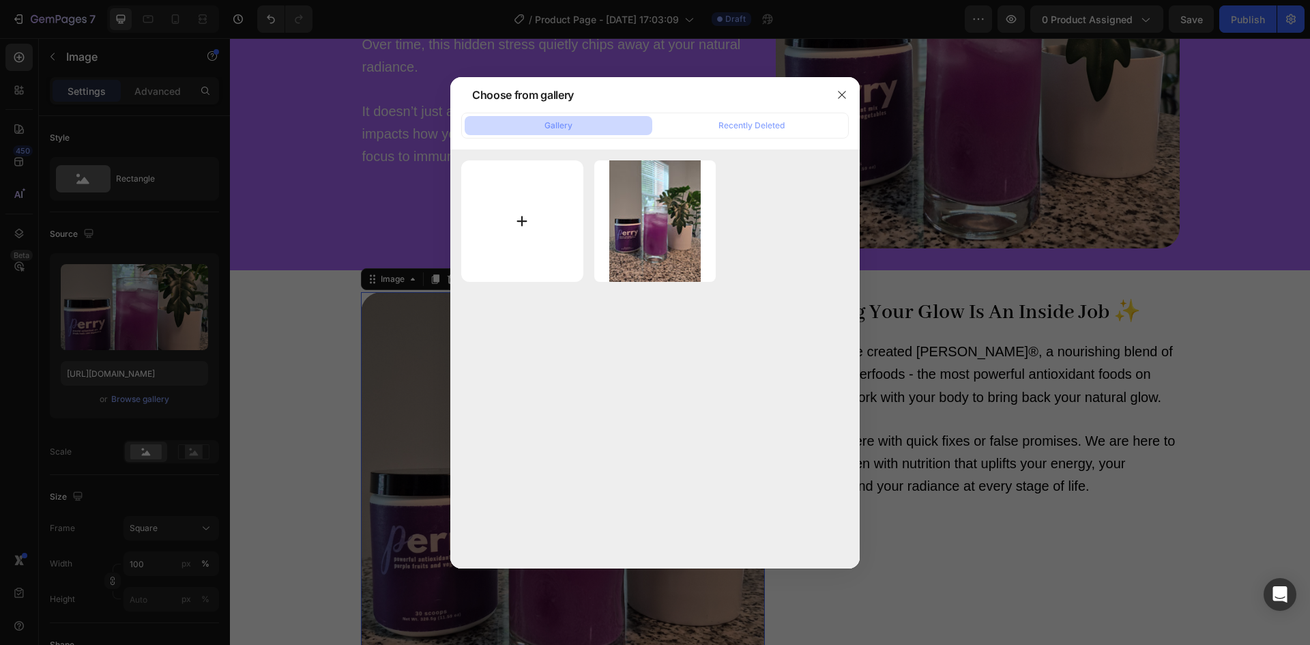 The height and width of the screenshot is (645, 1310). What do you see at coordinates (558, 126) in the screenshot?
I see `button: Gallery` at bounding box center [558, 126].